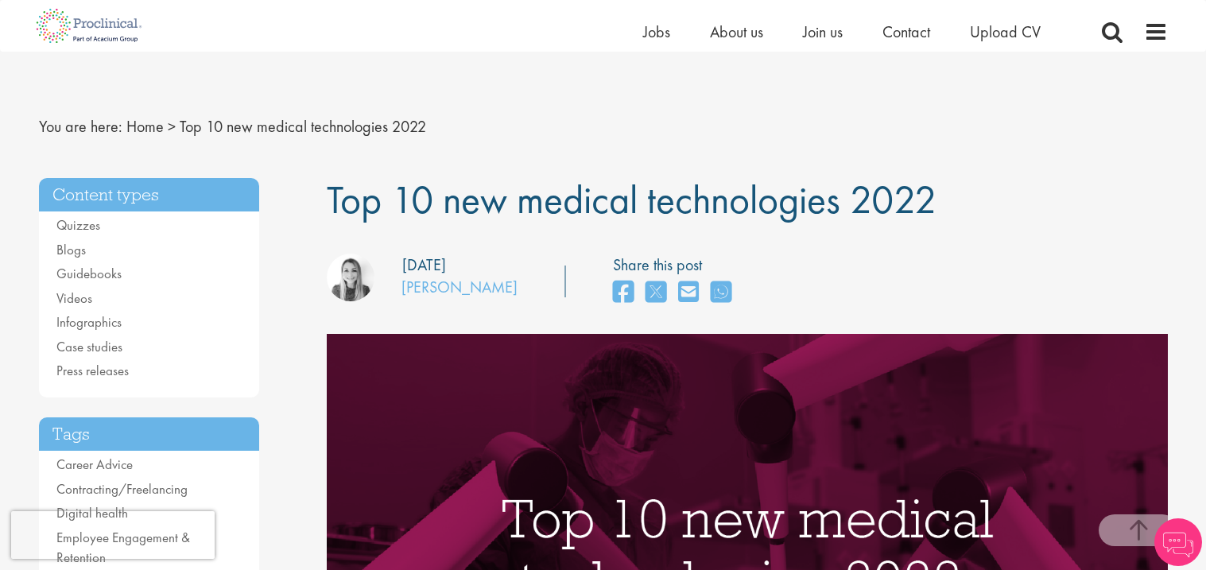 The image size is (1206, 570). I want to click on a: Career Advice, so click(95, 464).